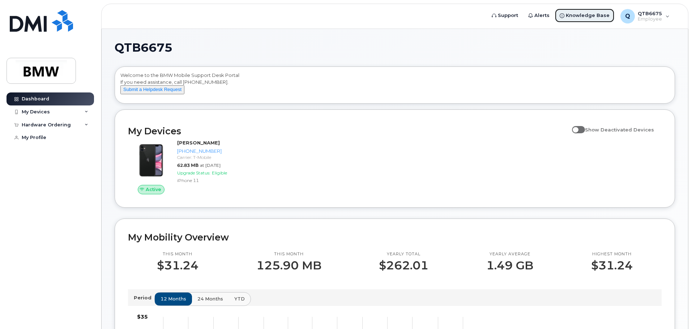  Describe the element at coordinates (509, 266) in the screenshot. I see `p: 1.49 GB` at that location.